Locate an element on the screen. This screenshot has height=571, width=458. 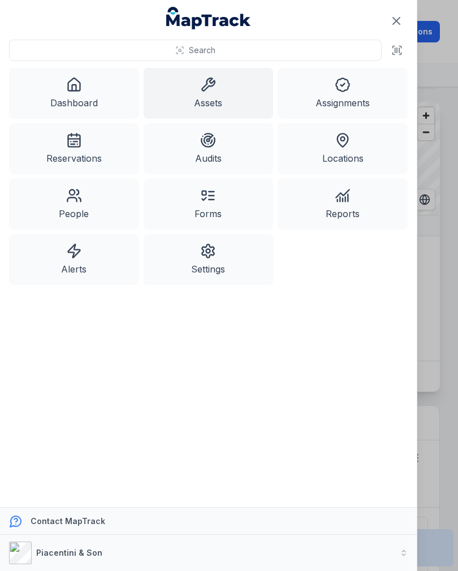
a: Assignments is located at coordinates (342, 93).